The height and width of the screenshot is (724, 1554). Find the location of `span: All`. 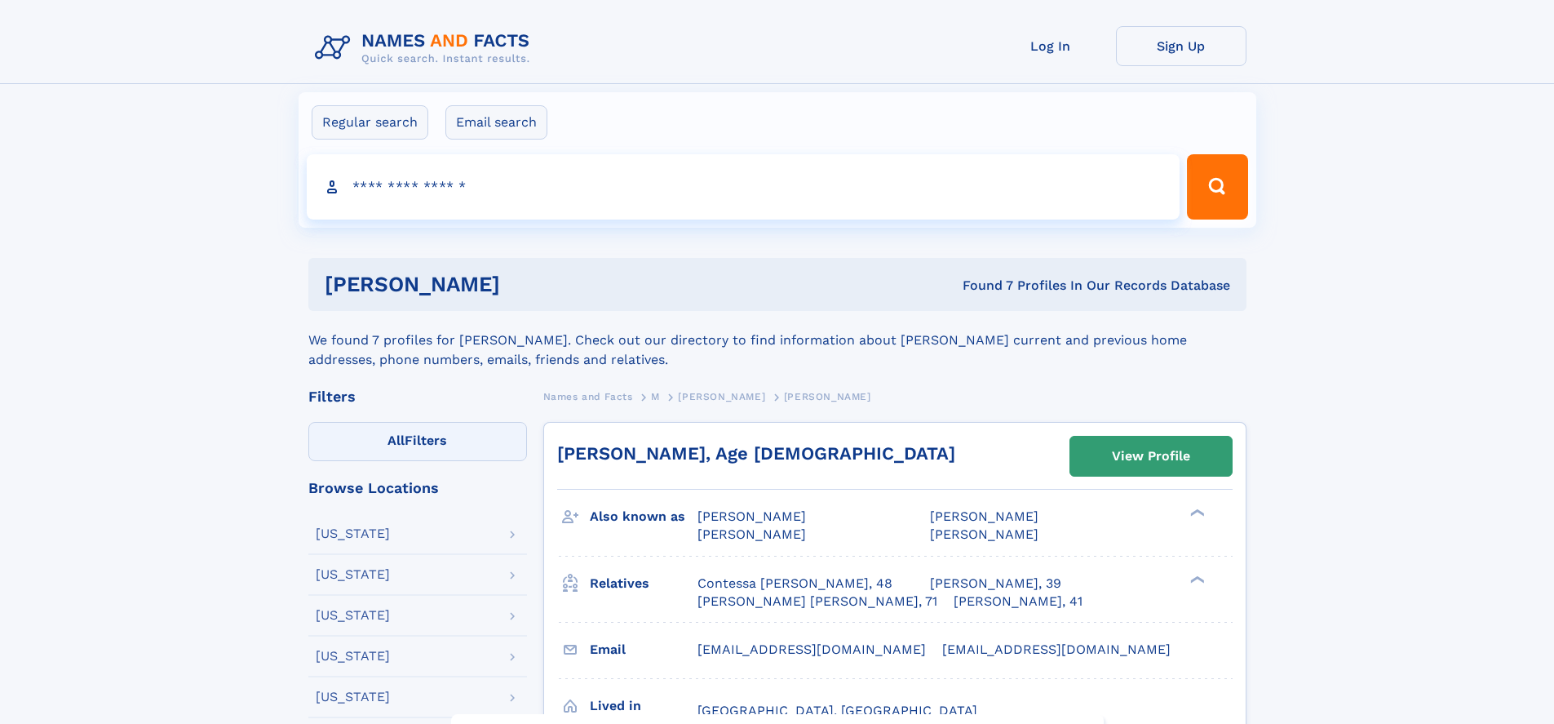

span: All is located at coordinates (396, 440).